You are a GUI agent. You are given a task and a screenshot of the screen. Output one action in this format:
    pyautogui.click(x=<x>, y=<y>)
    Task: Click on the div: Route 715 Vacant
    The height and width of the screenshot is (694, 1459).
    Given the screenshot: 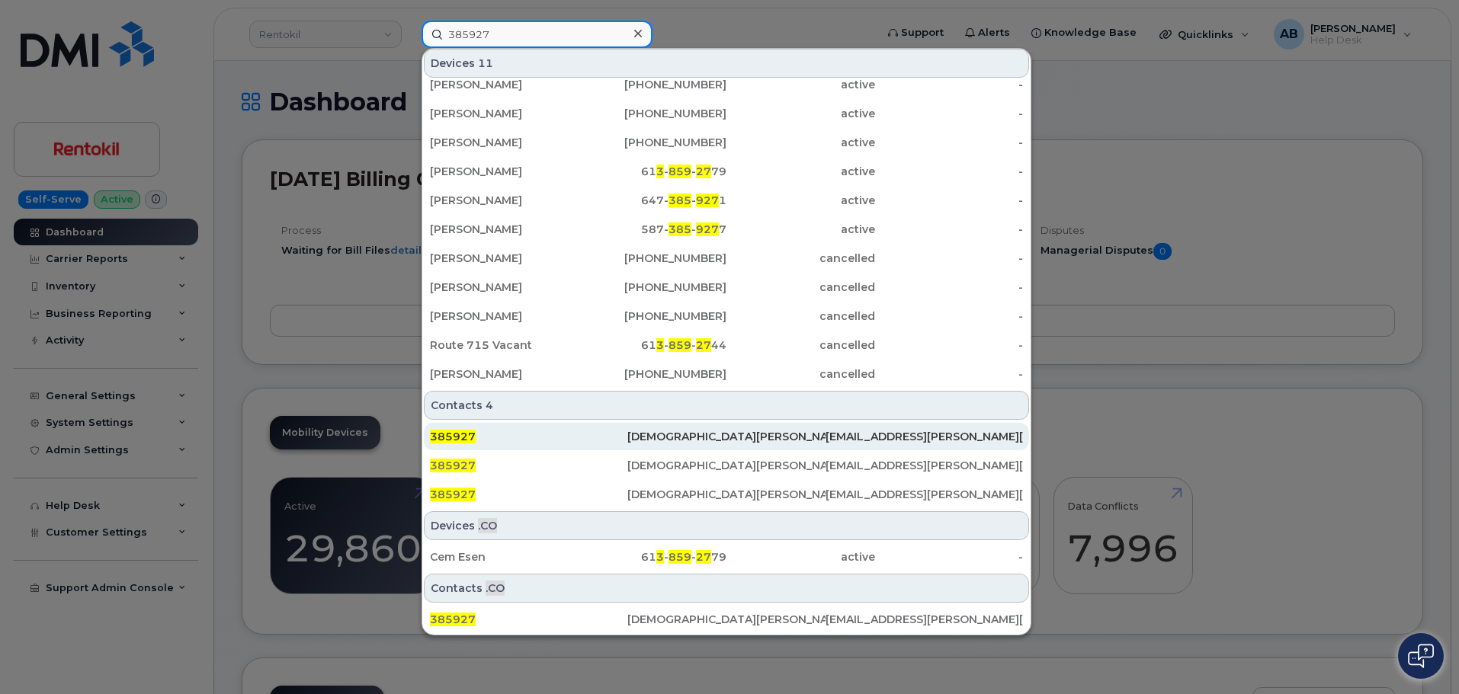 What is the action you would take?
    pyautogui.click(x=504, y=345)
    